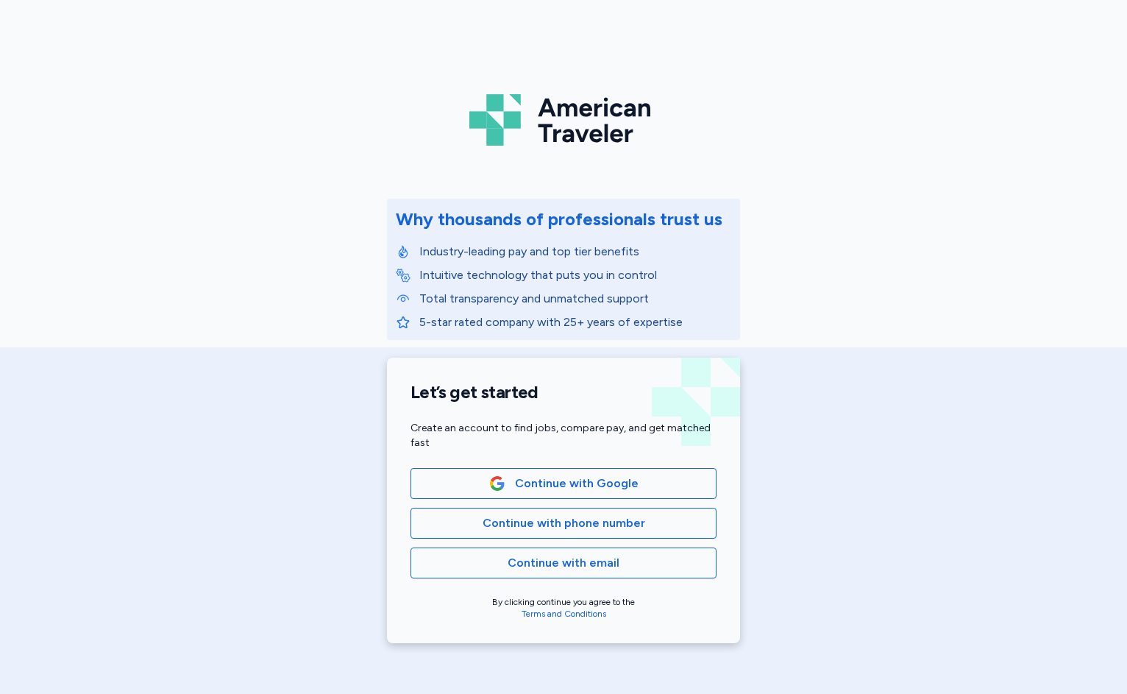  I want to click on p: Total transparency and unmatched support, so click(575, 299).